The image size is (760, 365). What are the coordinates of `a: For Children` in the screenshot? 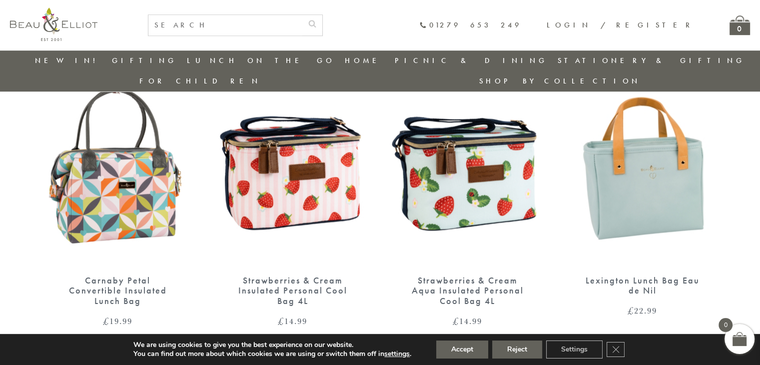 It's located at (200, 81).